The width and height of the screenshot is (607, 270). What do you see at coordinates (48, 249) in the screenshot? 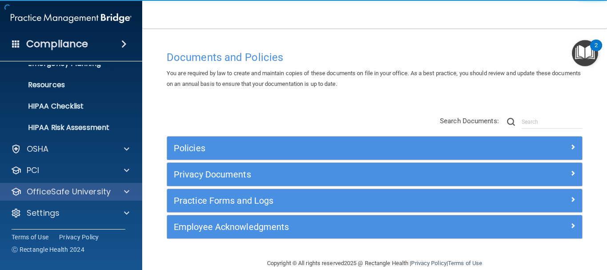
I see `span: Ⓒ Rectangle Health 2024` at bounding box center [48, 249].